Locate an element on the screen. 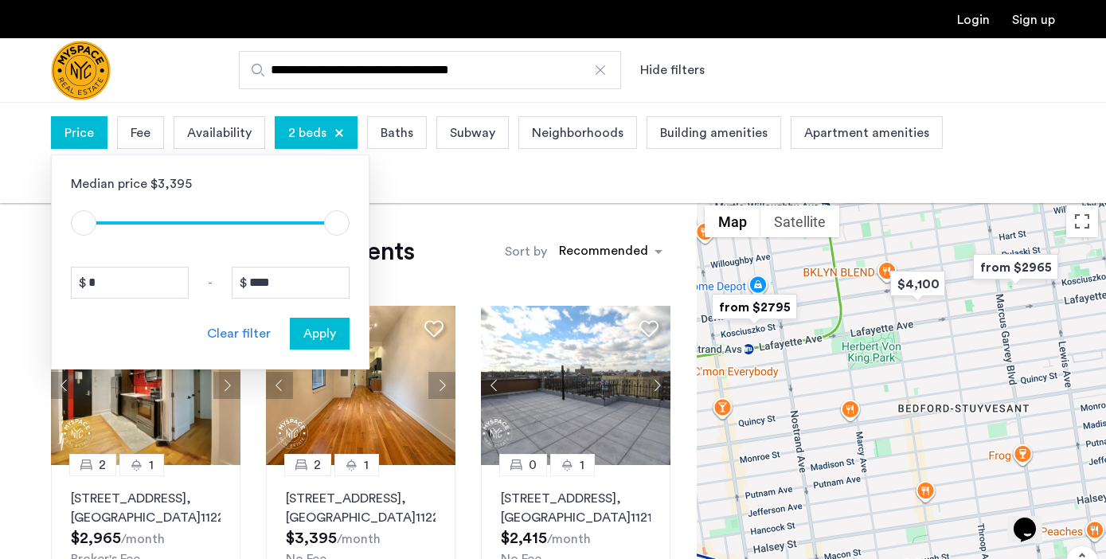  span: Subway is located at coordinates (472, 133).